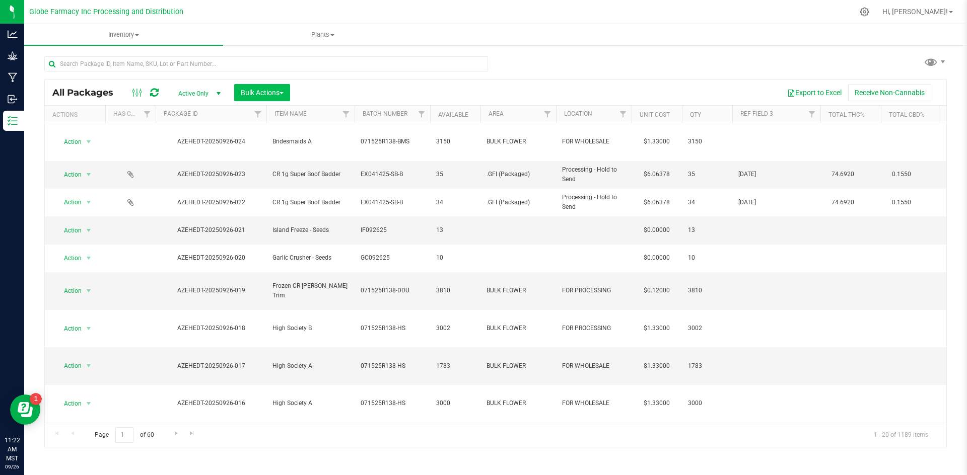 The image size is (967, 475). Describe the element at coordinates (392, 291) in the screenshot. I see `span: 071525R138-DDU` at that location.